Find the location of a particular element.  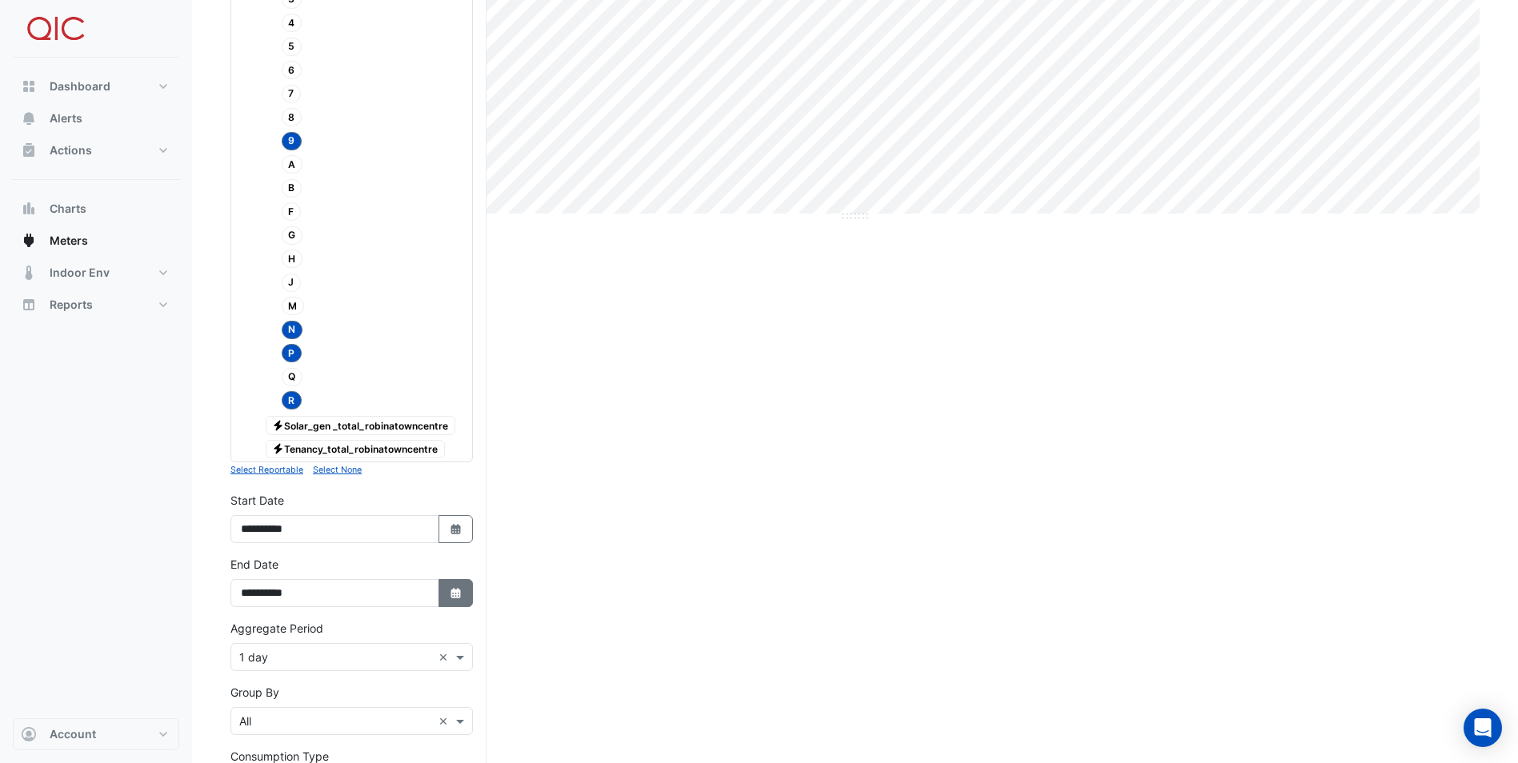

span: Account is located at coordinates (73, 734).